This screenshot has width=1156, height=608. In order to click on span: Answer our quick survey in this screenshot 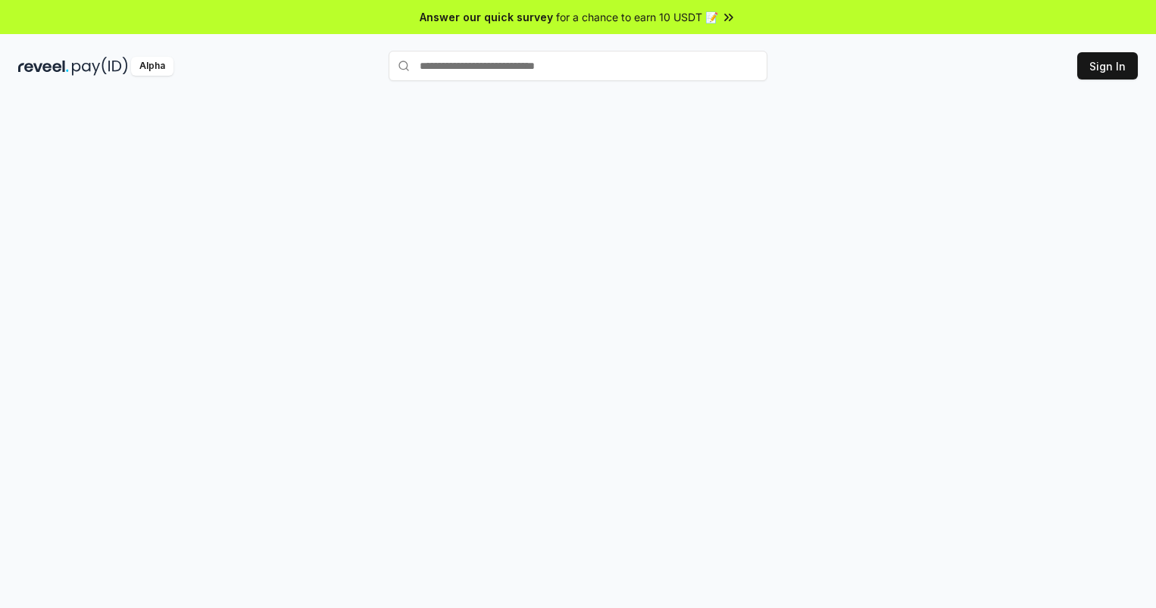, I will do `click(486, 17)`.